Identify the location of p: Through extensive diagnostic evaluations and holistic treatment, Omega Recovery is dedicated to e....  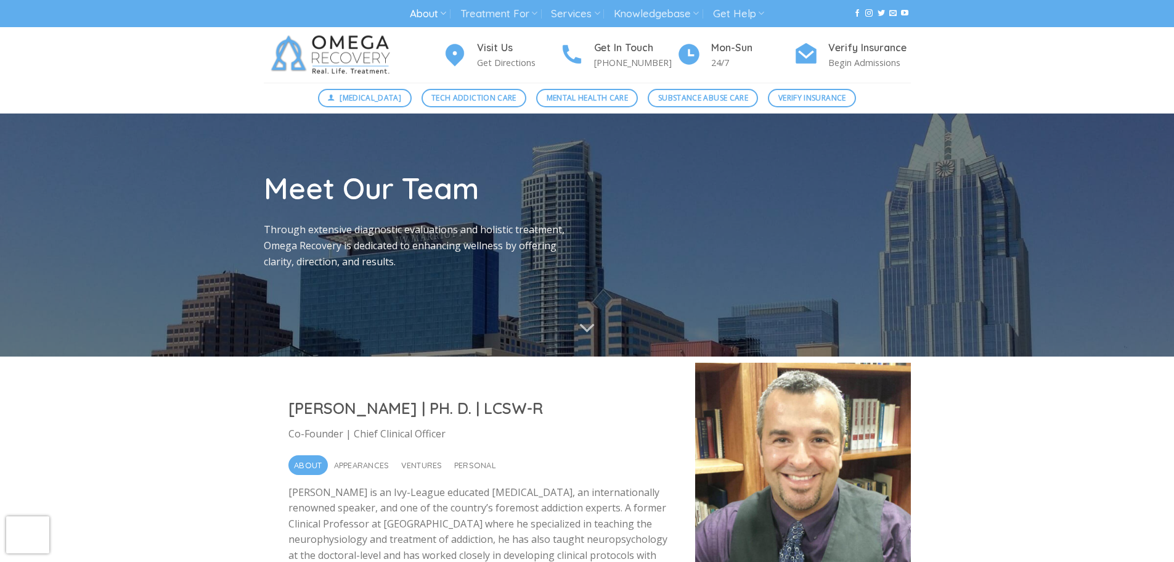
(421, 245).